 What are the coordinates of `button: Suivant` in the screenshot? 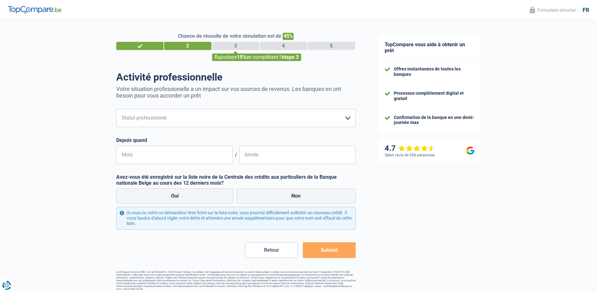 It's located at (329, 250).